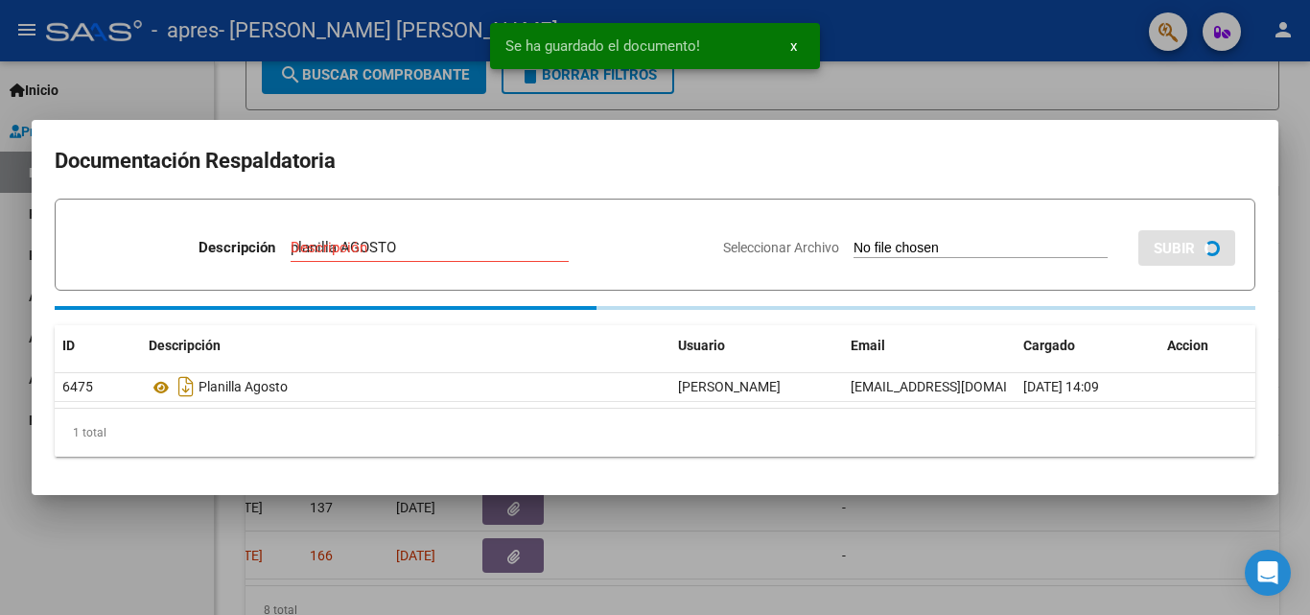 Image resolution: width=1310 pixels, height=615 pixels. Describe the element at coordinates (602, 46) in the screenshot. I see `span: Se ha guardado el documento!` at that location.